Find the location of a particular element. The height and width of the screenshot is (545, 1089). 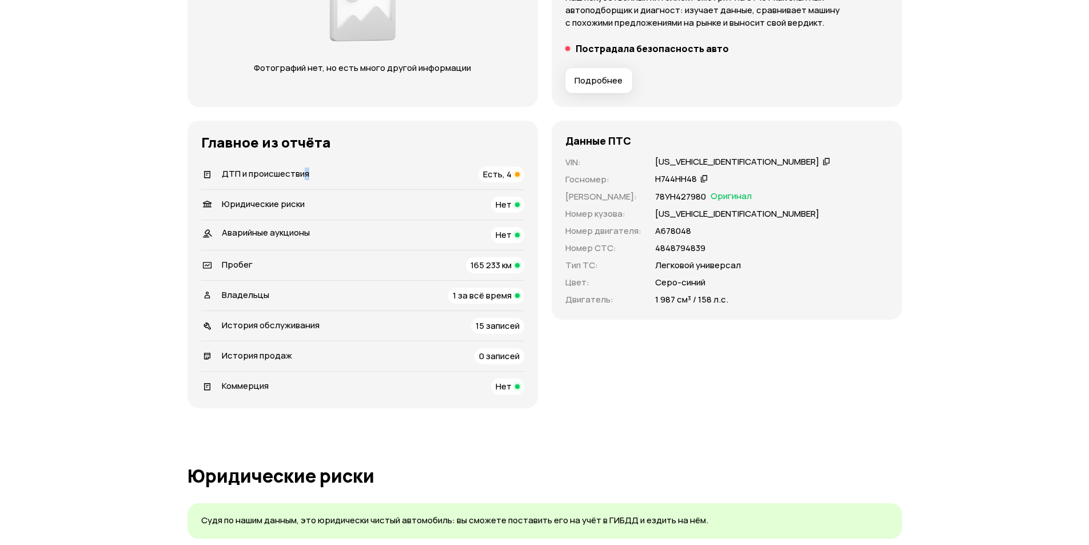

h3: Главное из отчёта is located at coordinates (362, 142).